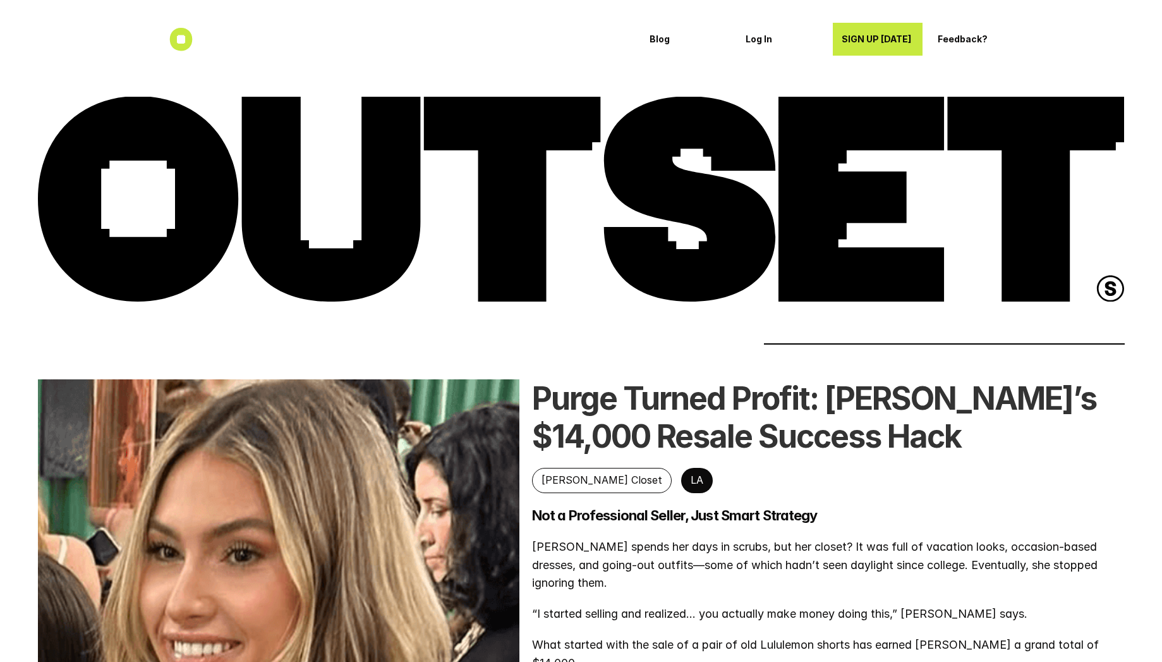  What do you see at coordinates (974, 39) in the screenshot?
I see `a: Feedback?` at bounding box center [974, 39].